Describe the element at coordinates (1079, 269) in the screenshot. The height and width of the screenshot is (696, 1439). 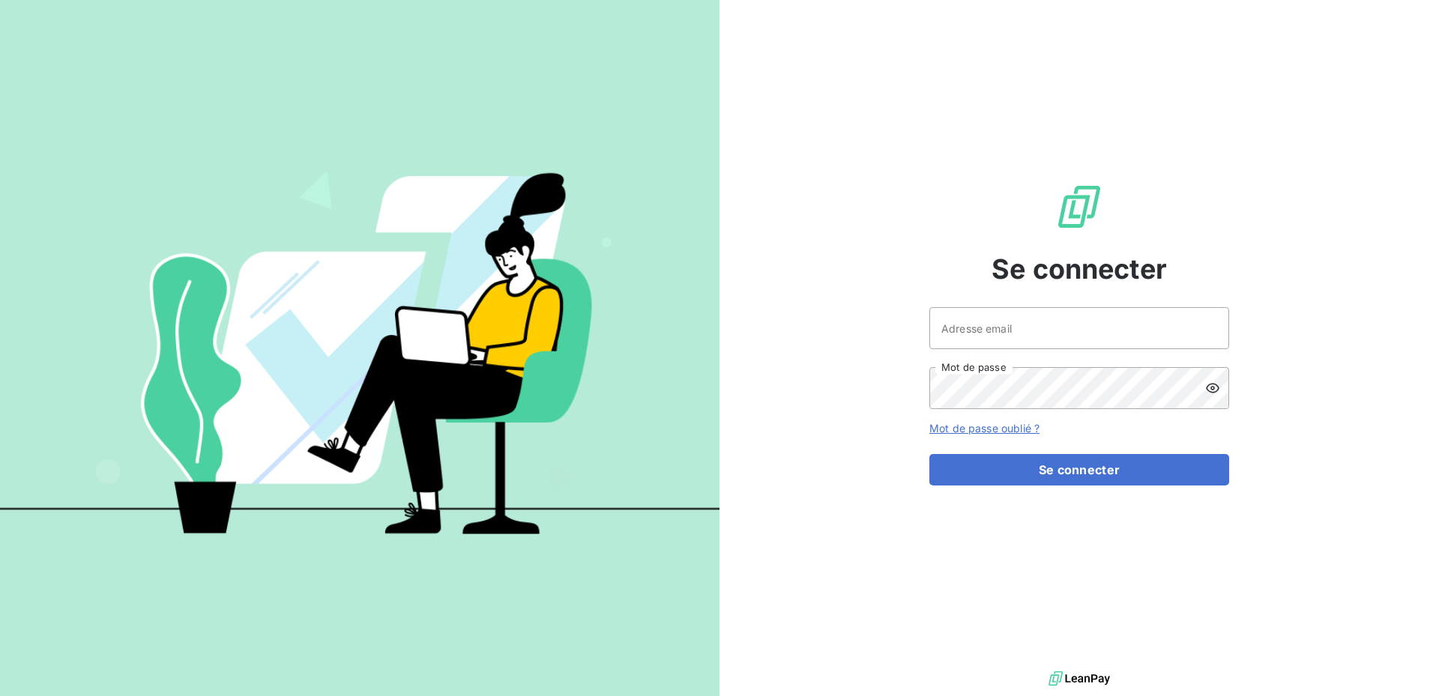
I see `span: Se connecter` at that location.